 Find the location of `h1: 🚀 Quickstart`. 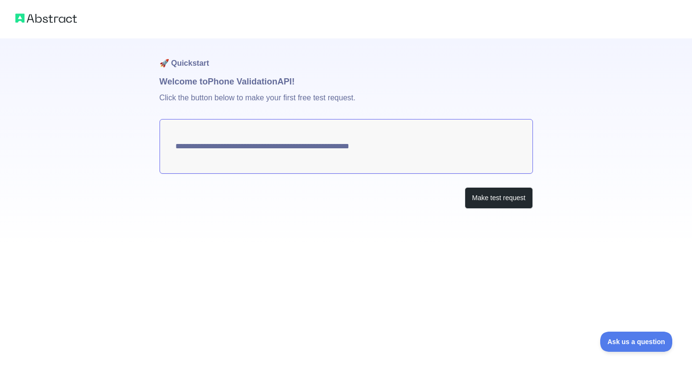

h1: 🚀 Quickstart is located at coordinates (346, 57).